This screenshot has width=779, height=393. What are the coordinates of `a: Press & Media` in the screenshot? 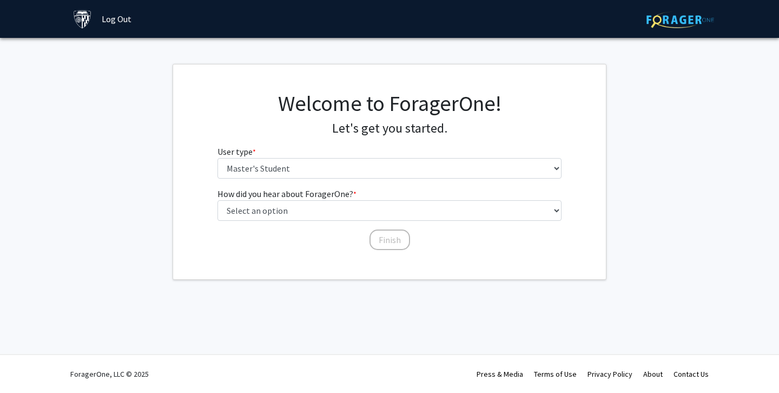 It's located at (500, 374).